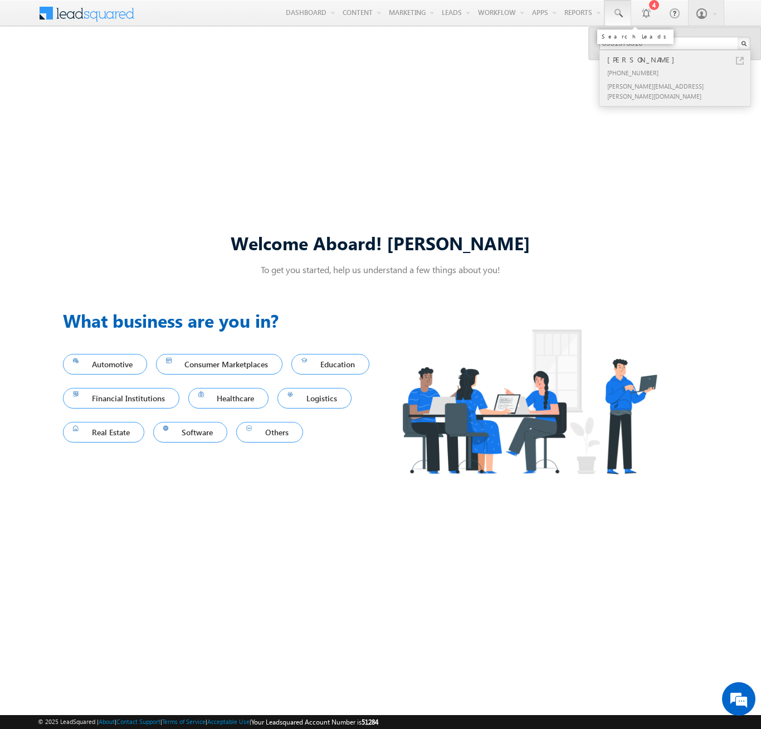 Image resolution: width=761 pixels, height=729 pixels. I want to click on img: Industry.png, so click(529, 401).